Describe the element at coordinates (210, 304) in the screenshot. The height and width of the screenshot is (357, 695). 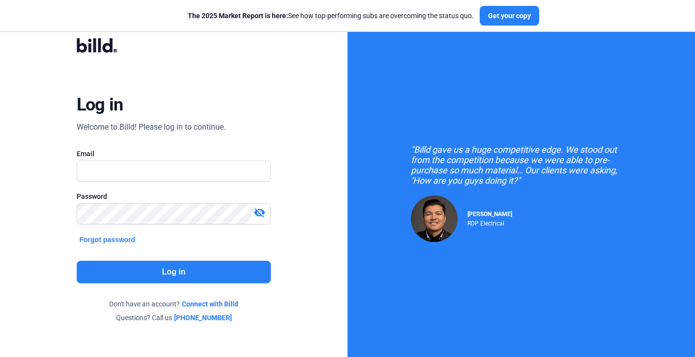
I see `a: Connect with Billd` at that location.